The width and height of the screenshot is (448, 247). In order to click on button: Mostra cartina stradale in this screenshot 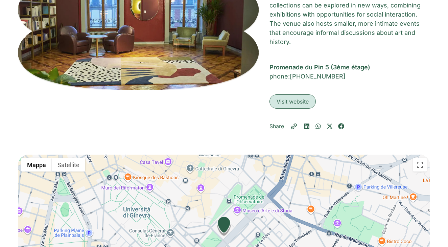, I will do `click(37, 165)`.